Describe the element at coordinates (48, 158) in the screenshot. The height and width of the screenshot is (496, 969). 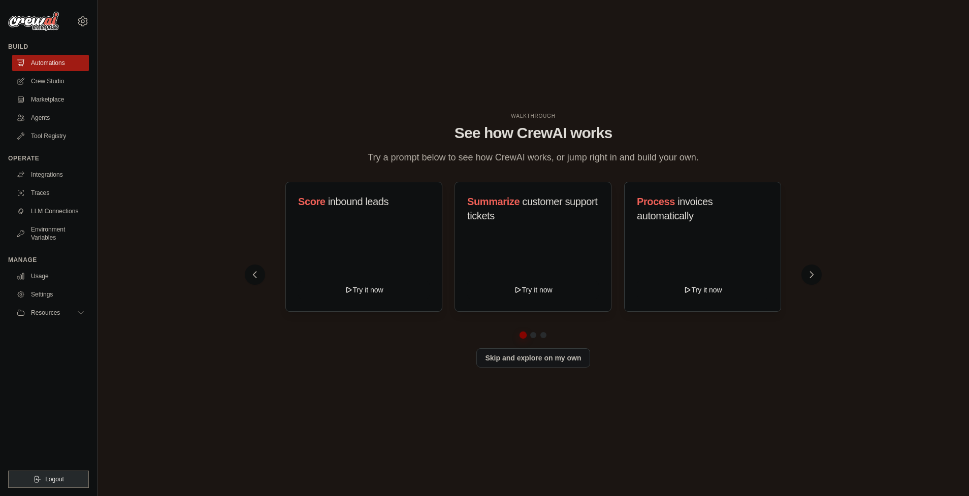
I see `div: Operate` at that location.